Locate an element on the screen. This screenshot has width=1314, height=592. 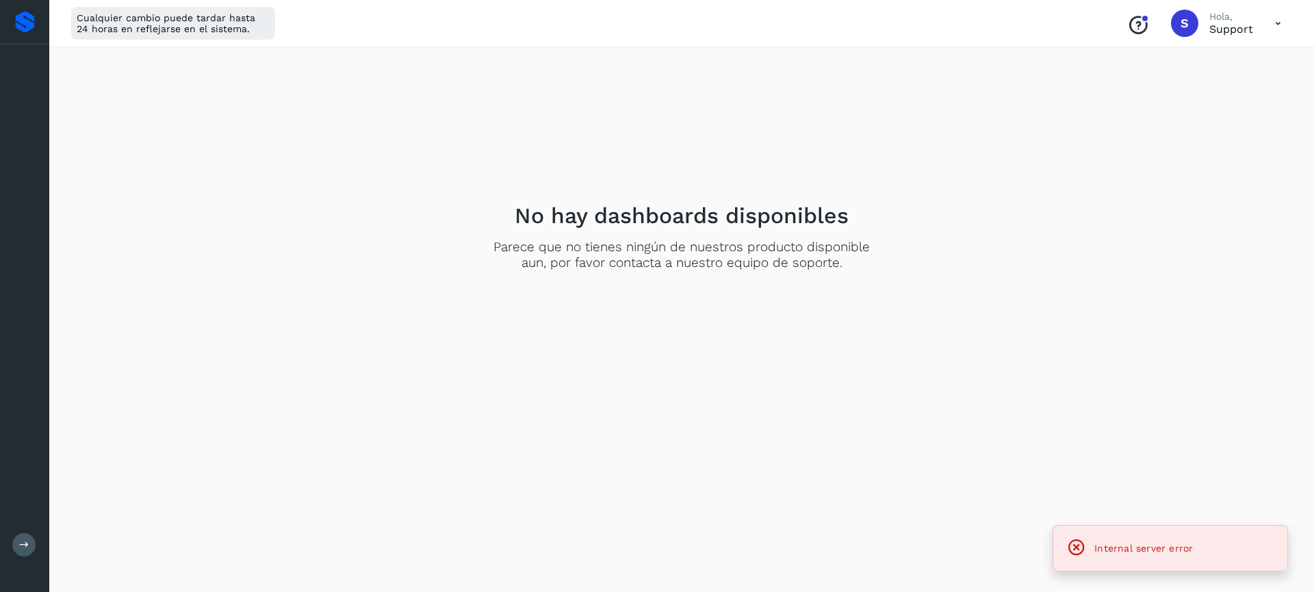
p: Hola, is located at coordinates (1231, 16).